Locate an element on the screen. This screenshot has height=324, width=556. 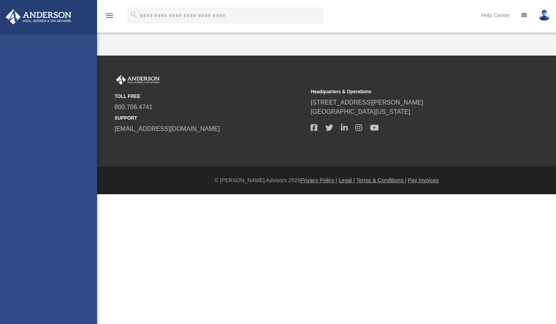
a: Legal | is located at coordinates (347, 180).